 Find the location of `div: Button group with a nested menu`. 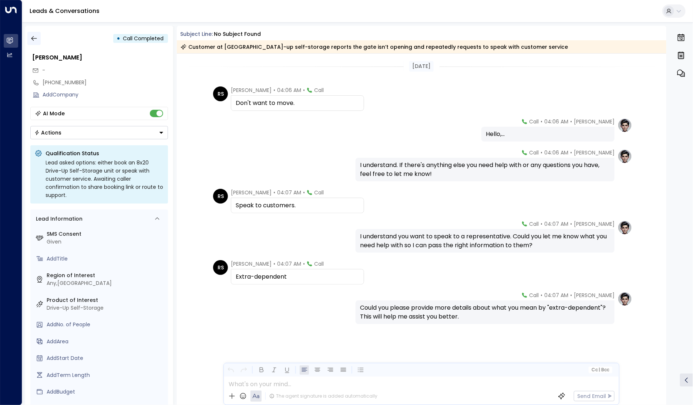

div: Button group with a nested menu is located at coordinates (99, 133).